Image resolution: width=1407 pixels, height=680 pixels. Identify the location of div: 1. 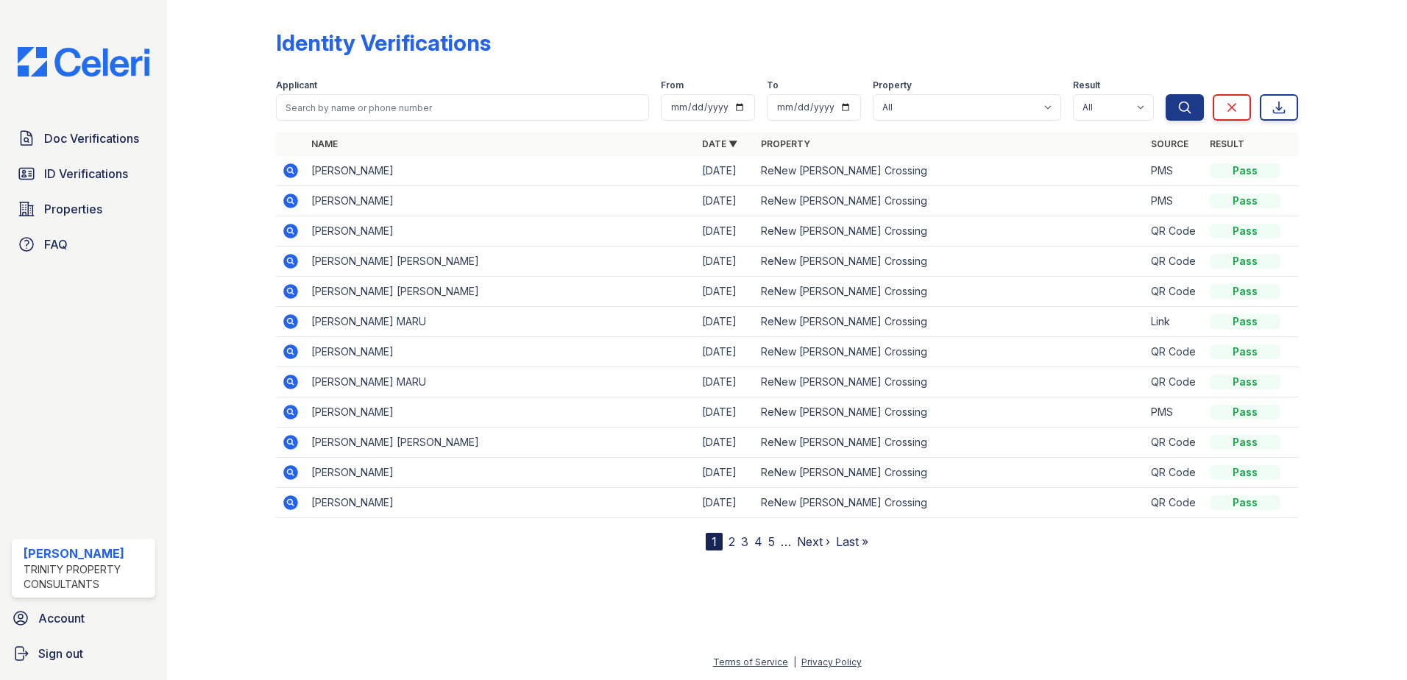
(714, 542).